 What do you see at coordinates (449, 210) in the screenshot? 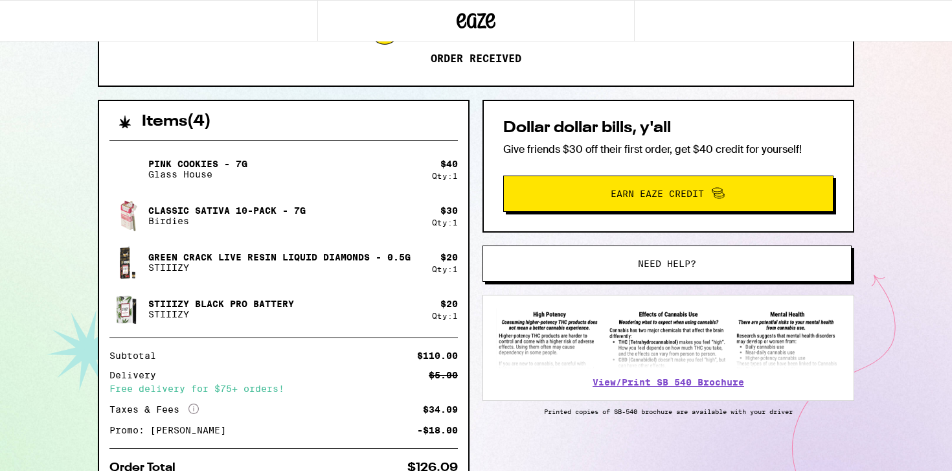
I see `div: $ 30` at bounding box center [449, 210].